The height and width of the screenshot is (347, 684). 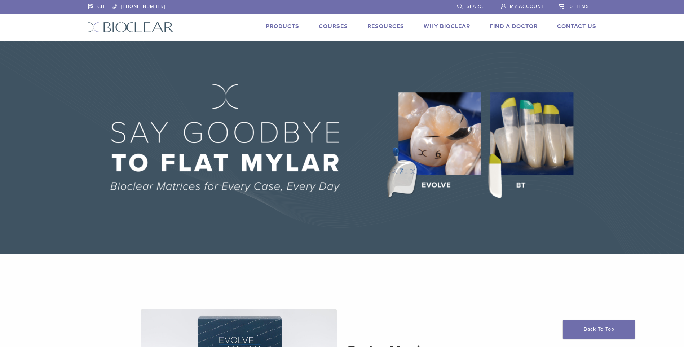 What do you see at coordinates (527, 6) in the screenshot?
I see `span: My Account` at bounding box center [527, 6].